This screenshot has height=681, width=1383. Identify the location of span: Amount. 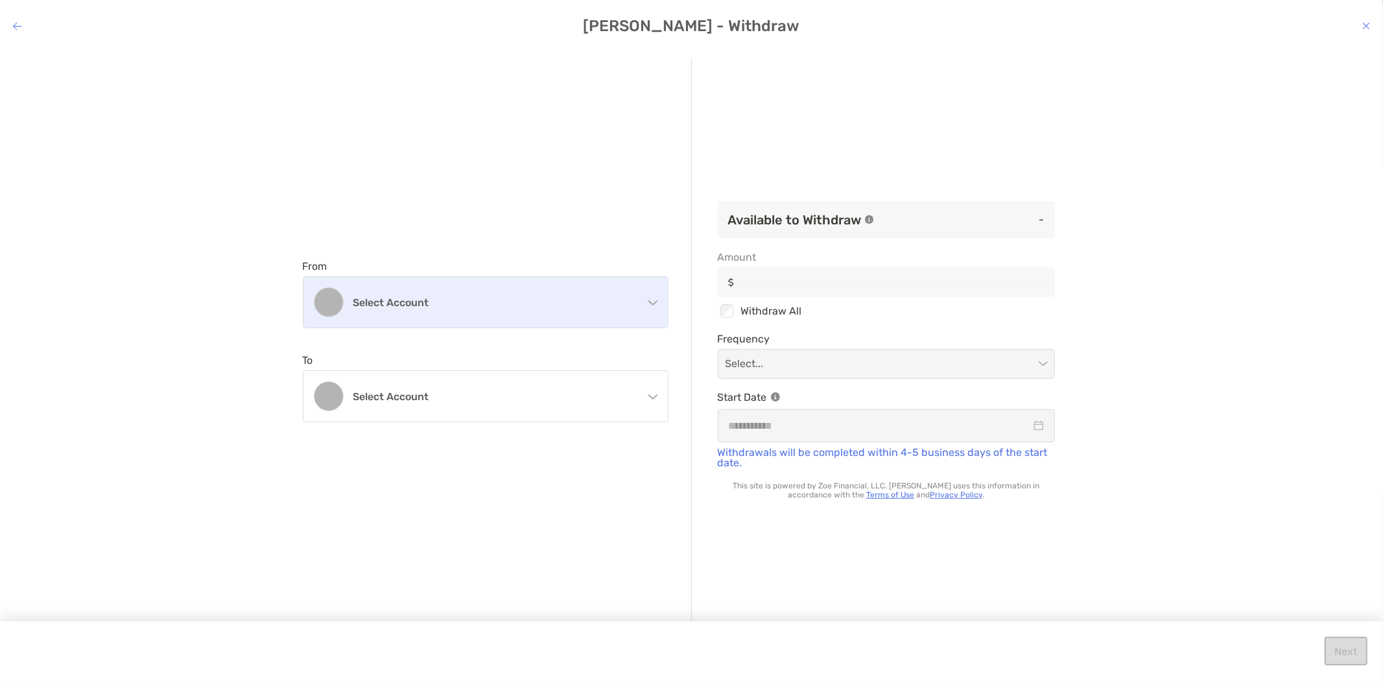
(886, 257).